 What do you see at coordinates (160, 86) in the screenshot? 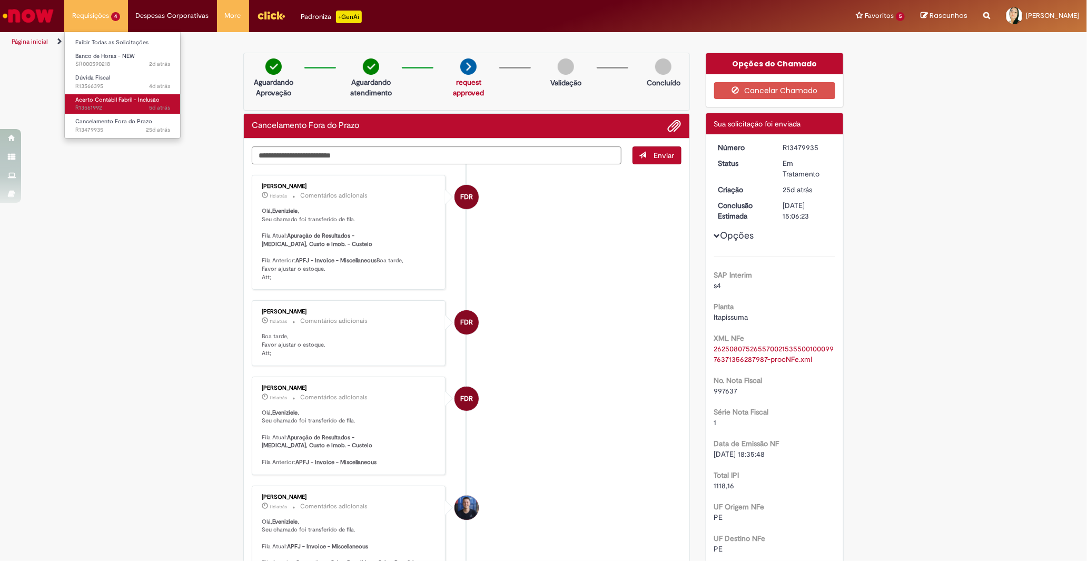
I see `span: 4d atrás` at bounding box center [160, 86].